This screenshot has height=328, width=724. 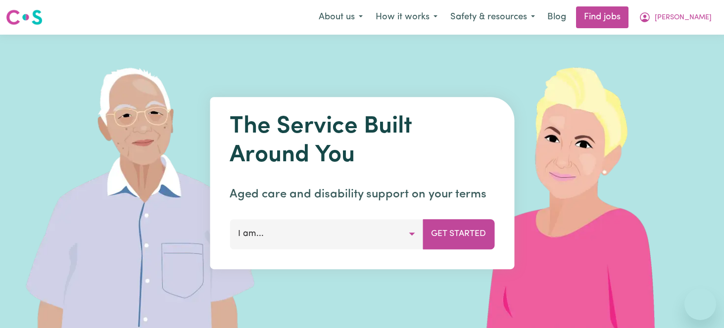 I want to click on a: Blog, so click(x=556, y=17).